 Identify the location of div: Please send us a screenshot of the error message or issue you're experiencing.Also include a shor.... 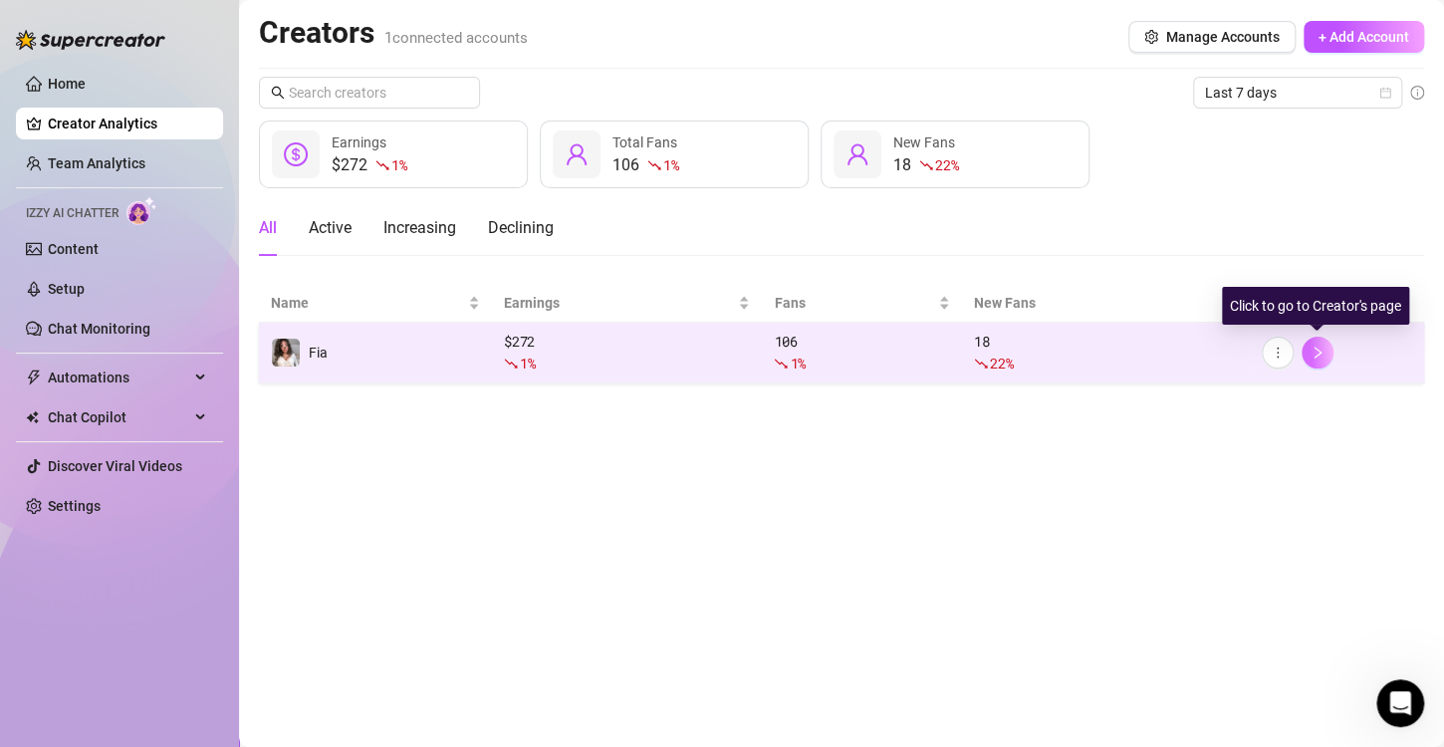
(171, 164).